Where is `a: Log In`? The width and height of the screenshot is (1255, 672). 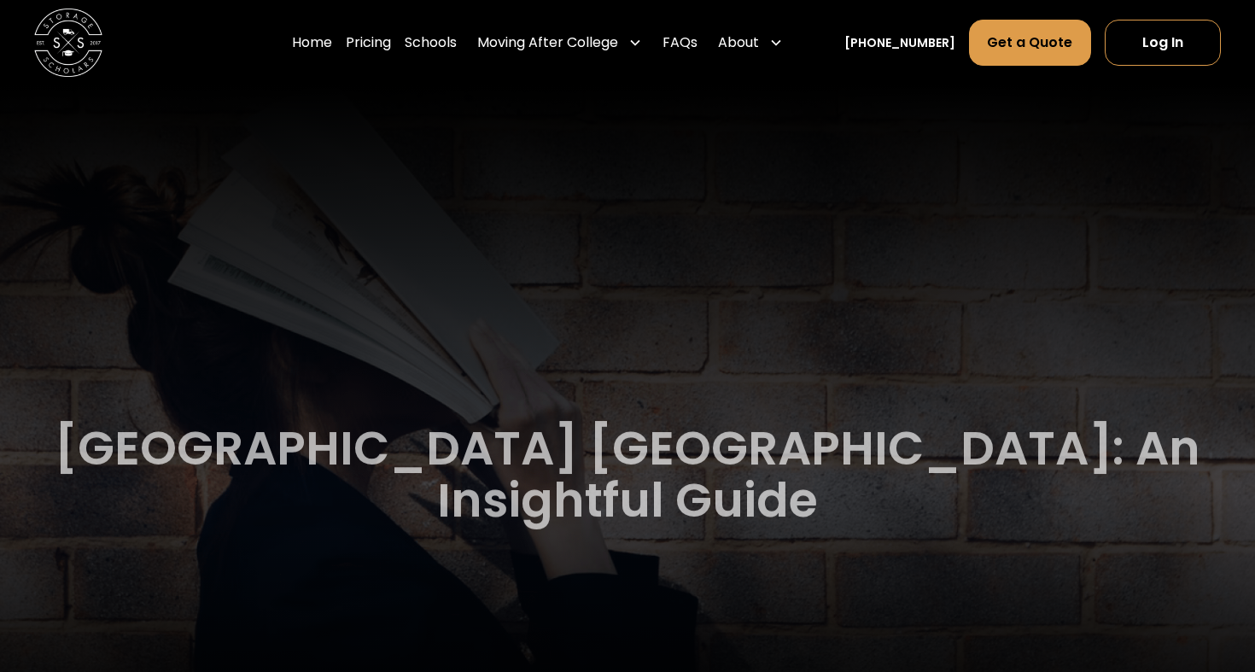
a: Log In is located at coordinates (1163, 43).